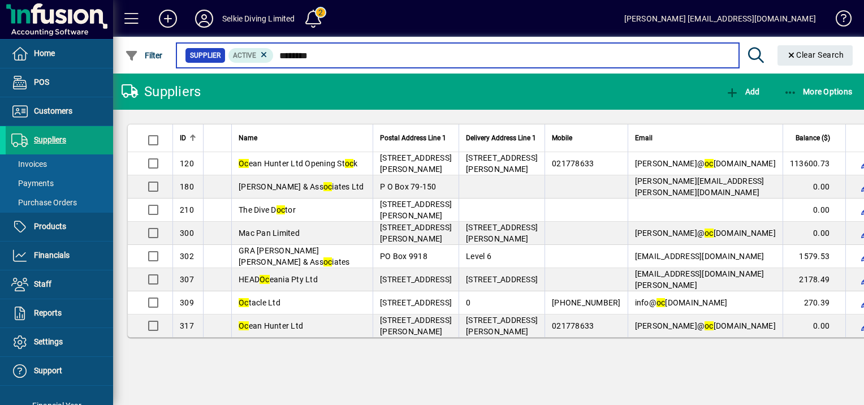  I want to click on a: Home, so click(59, 54).